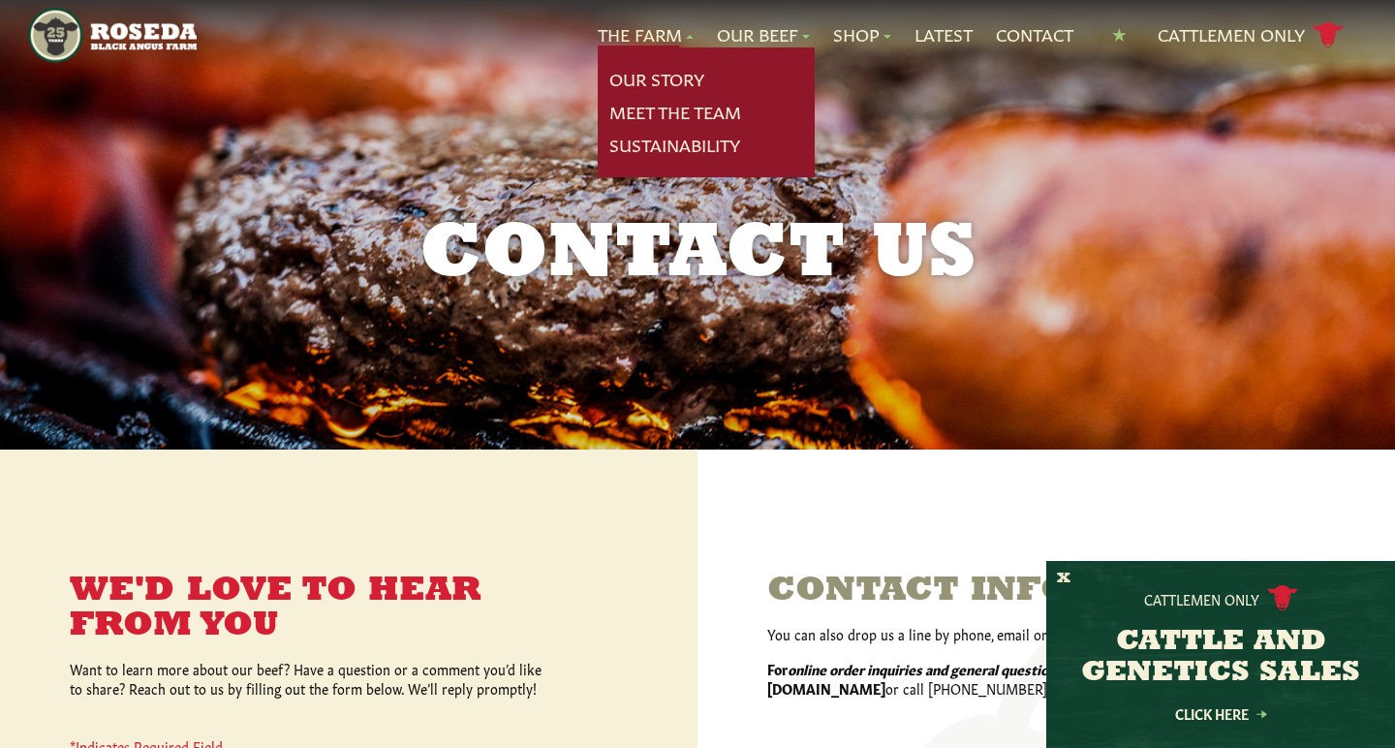 The height and width of the screenshot is (748, 1395). I want to click on h3: CATTLE AND GENETICS SALES, so click(1221, 658).